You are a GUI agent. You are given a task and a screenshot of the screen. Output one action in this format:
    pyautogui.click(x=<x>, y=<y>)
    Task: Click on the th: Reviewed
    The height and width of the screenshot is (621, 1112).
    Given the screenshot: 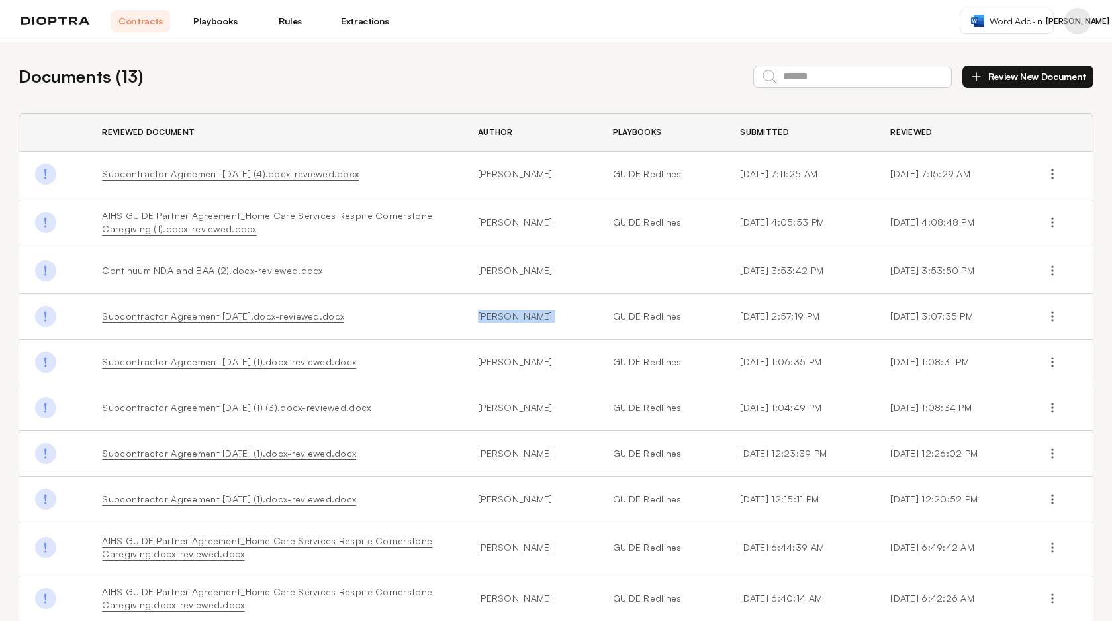 What is the action you would take?
    pyautogui.click(x=950, y=132)
    